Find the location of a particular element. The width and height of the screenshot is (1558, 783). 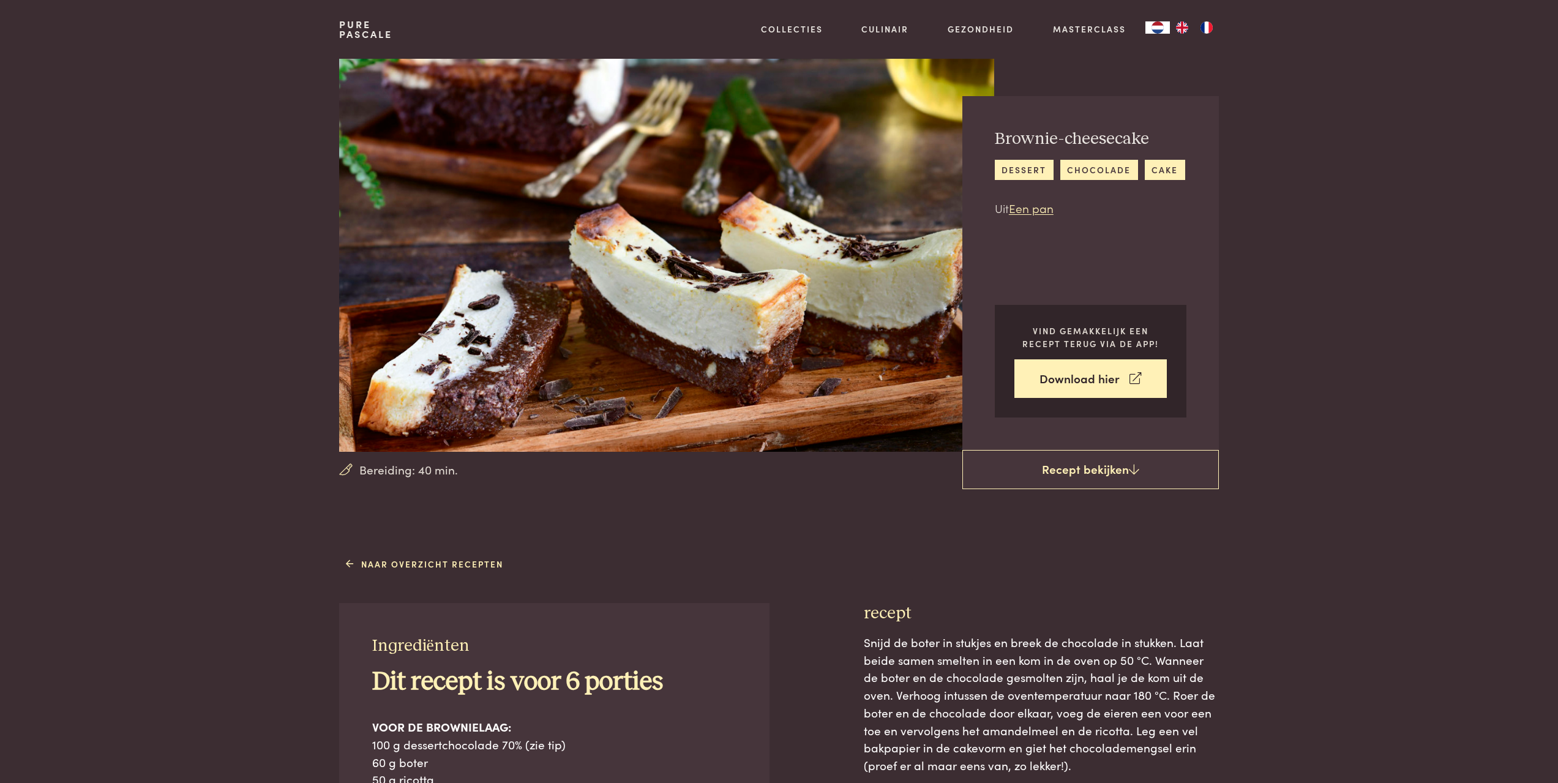

b: VOOR DE BROWNIELAAG: is located at coordinates (442, 726).